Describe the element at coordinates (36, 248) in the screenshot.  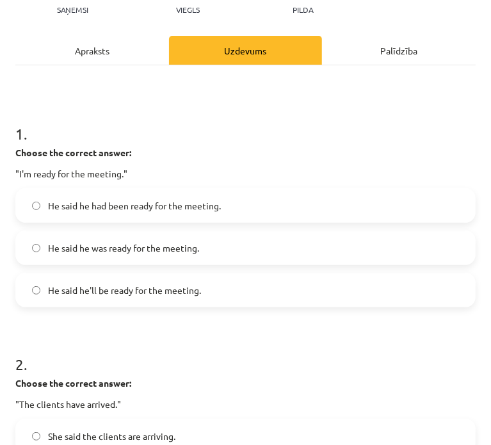
I see `input: He said he was ready for the meeting.` at that location.